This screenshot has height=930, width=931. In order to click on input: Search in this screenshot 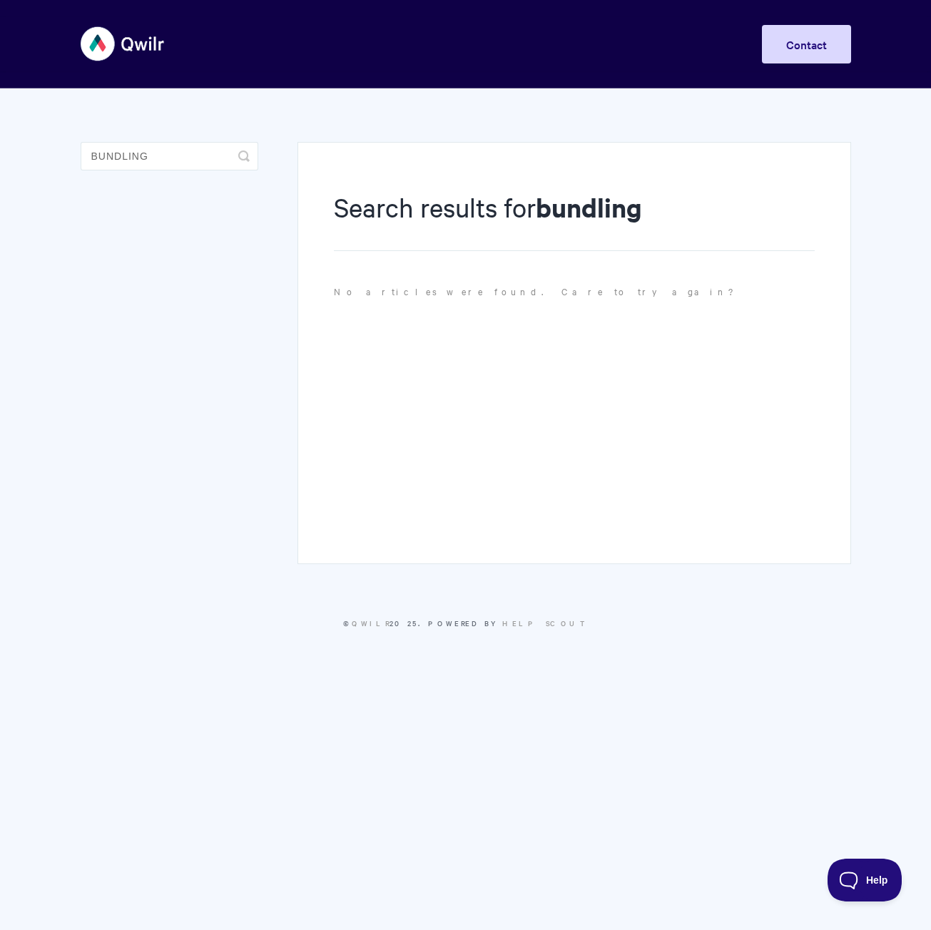, I will do `click(169, 156)`.